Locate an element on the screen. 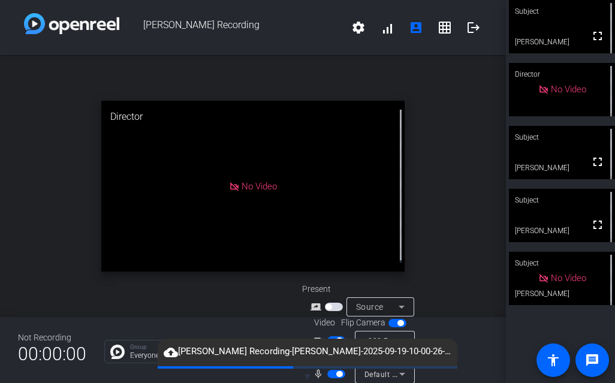 This screenshot has width=615, height=383. mat-icon: logout is located at coordinates (474, 28).